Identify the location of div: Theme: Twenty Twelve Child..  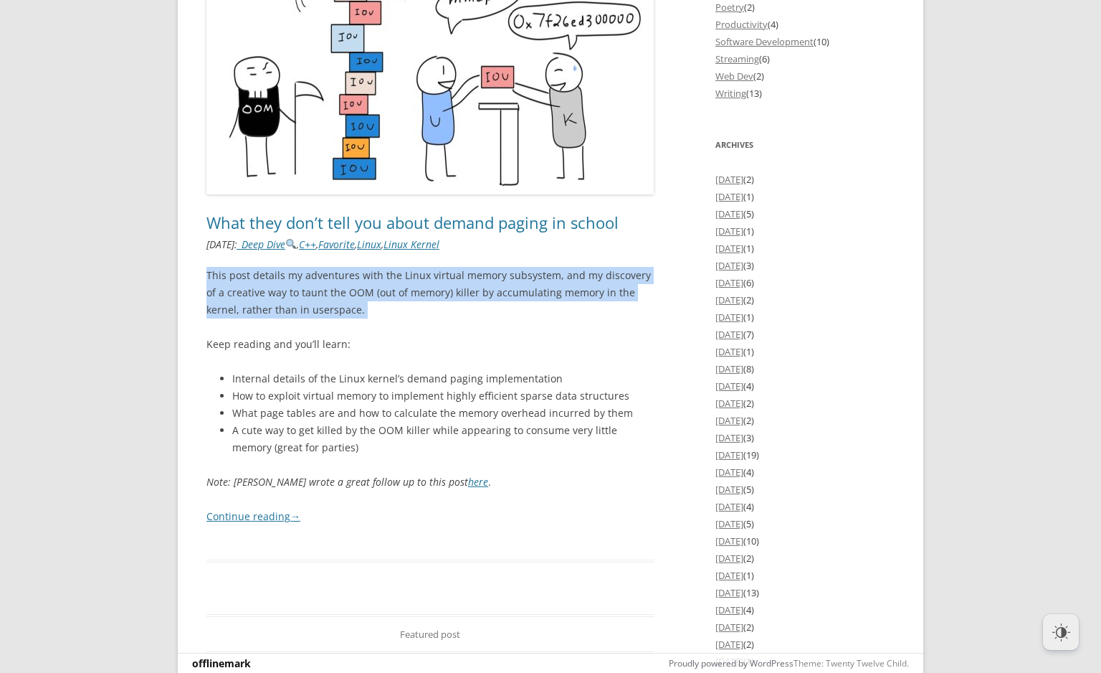
(694, 662).